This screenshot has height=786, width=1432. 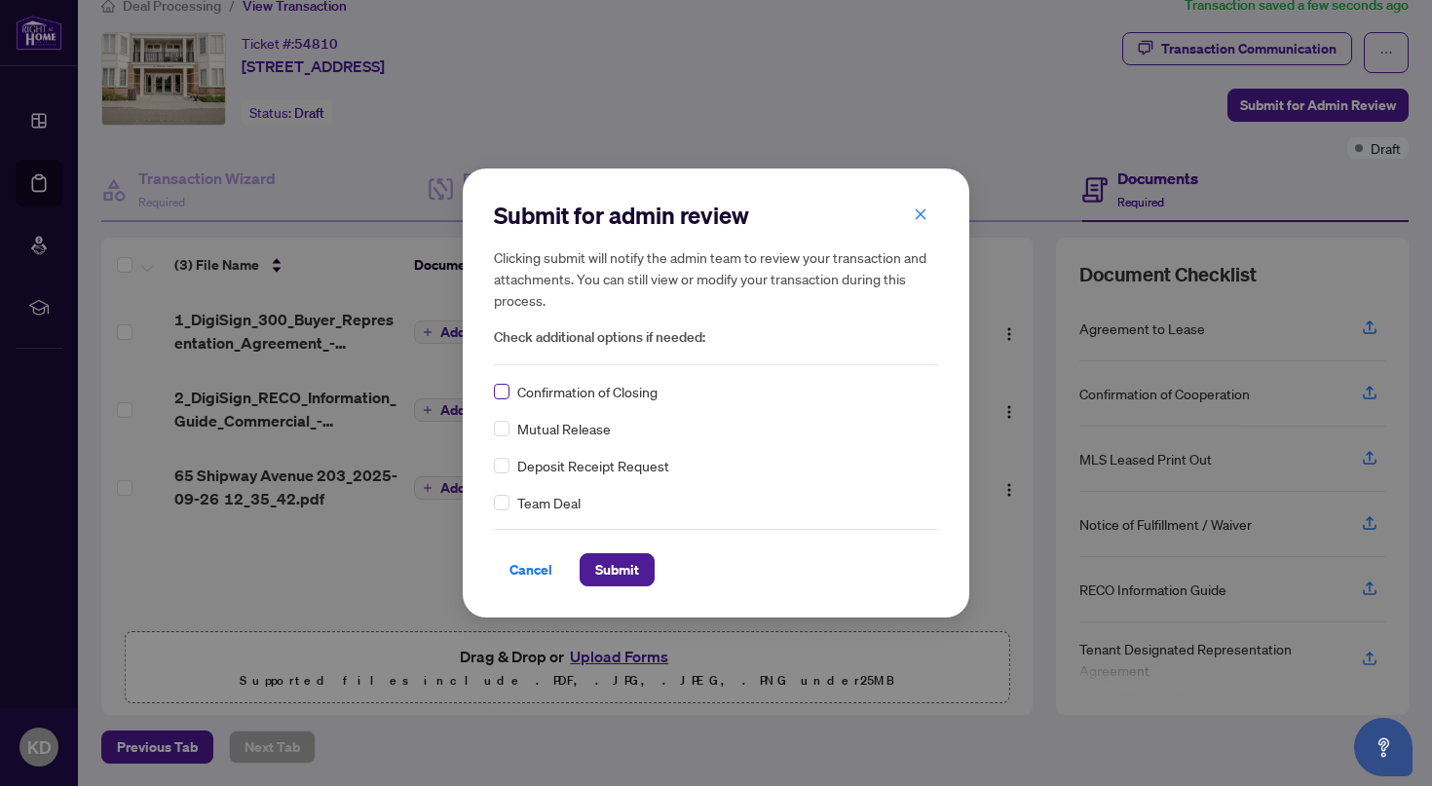 What do you see at coordinates (716, 215) in the screenshot?
I see `h2: Submit for admin review` at bounding box center [716, 215].